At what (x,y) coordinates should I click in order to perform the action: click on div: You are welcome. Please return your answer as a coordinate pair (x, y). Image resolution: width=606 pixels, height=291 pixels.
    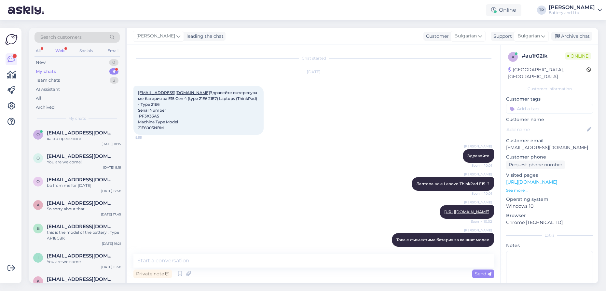
    Looking at the image, I should click on (84, 262).